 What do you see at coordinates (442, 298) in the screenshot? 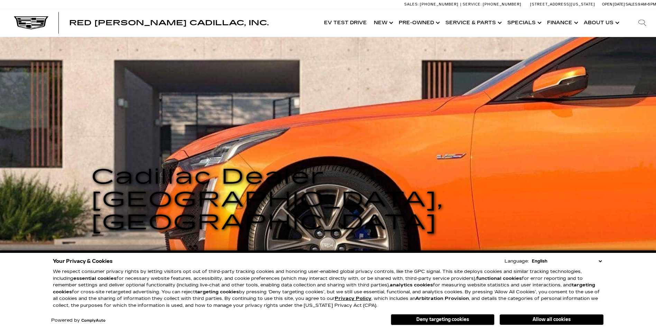
I see `strong: Arbitration Provision` at bounding box center [442, 298].